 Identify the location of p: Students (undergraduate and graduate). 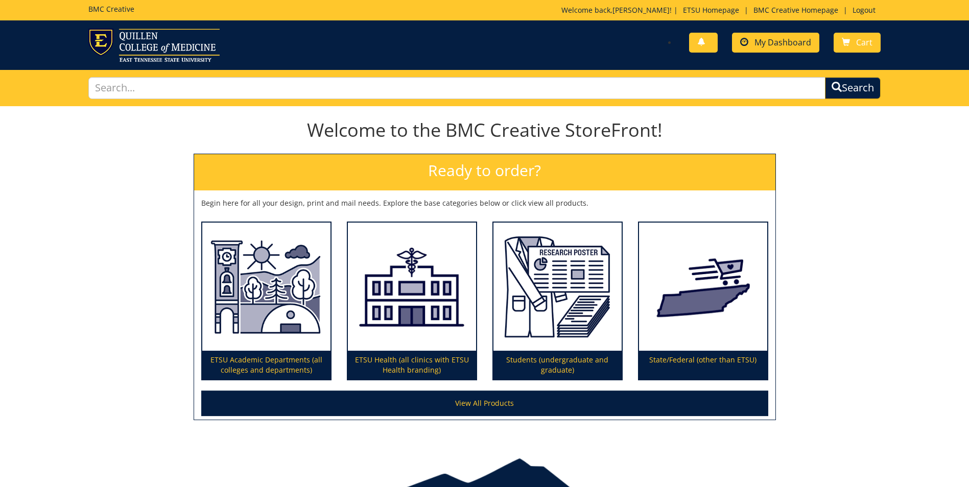
(557, 365).